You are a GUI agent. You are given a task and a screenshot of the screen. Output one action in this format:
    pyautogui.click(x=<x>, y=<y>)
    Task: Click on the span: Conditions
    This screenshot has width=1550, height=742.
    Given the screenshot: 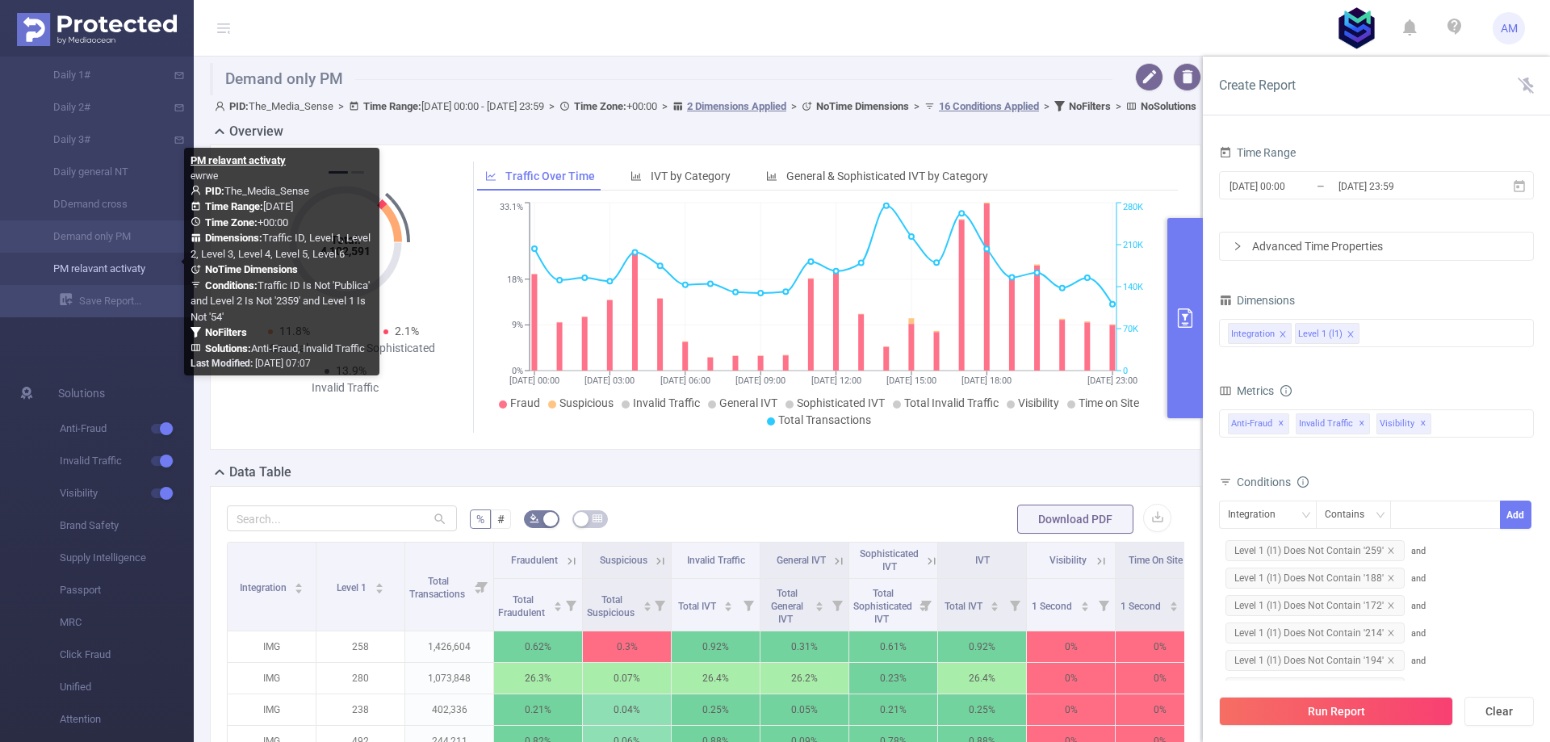 What is the action you would take?
    pyautogui.click(x=1272, y=482)
    